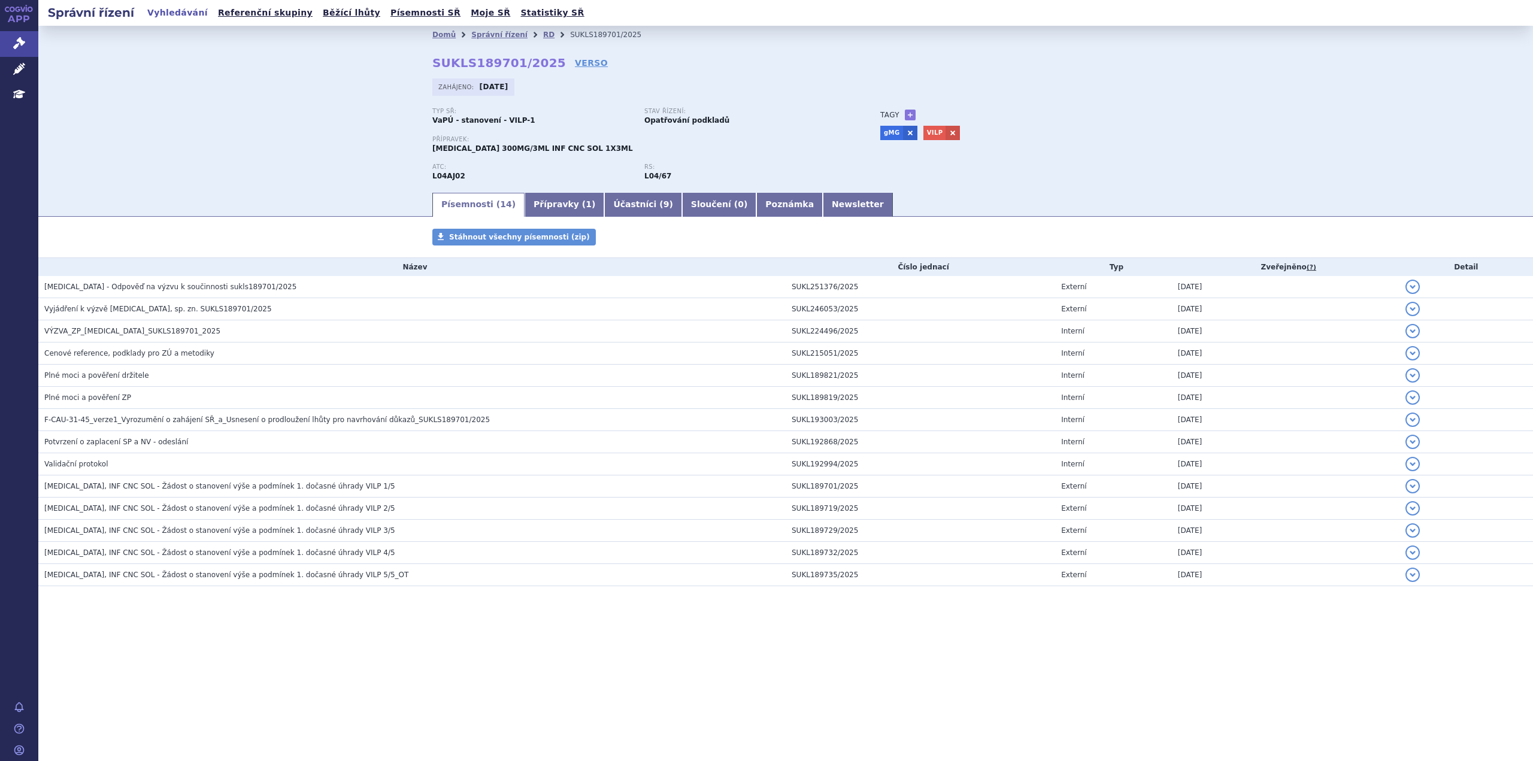 The image size is (1533, 761). What do you see at coordinates (687, 120) in the screenshot?
I see `strong: Opatřování podkladů` at bounding box center [687, 120].